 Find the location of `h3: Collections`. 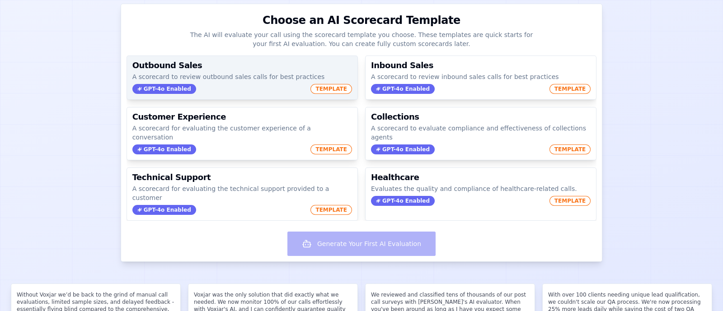

h3: Collections is located at coordinates (481, 117).